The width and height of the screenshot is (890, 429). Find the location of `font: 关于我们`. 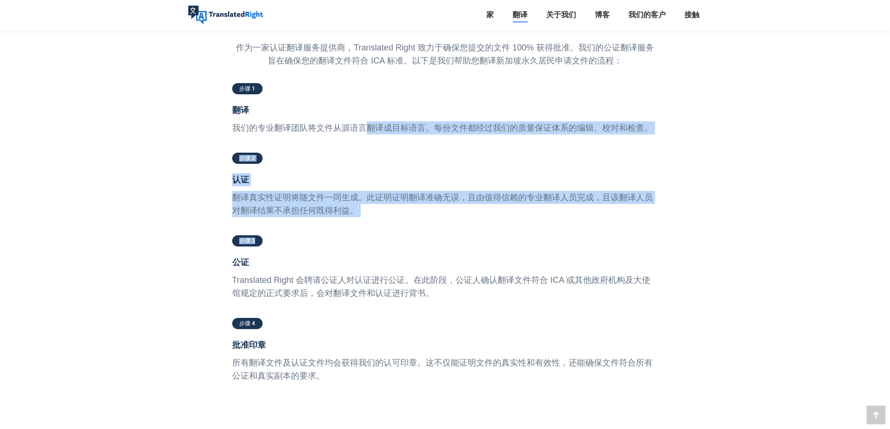

font: 关于我们 is located at coordinates (561, 14).